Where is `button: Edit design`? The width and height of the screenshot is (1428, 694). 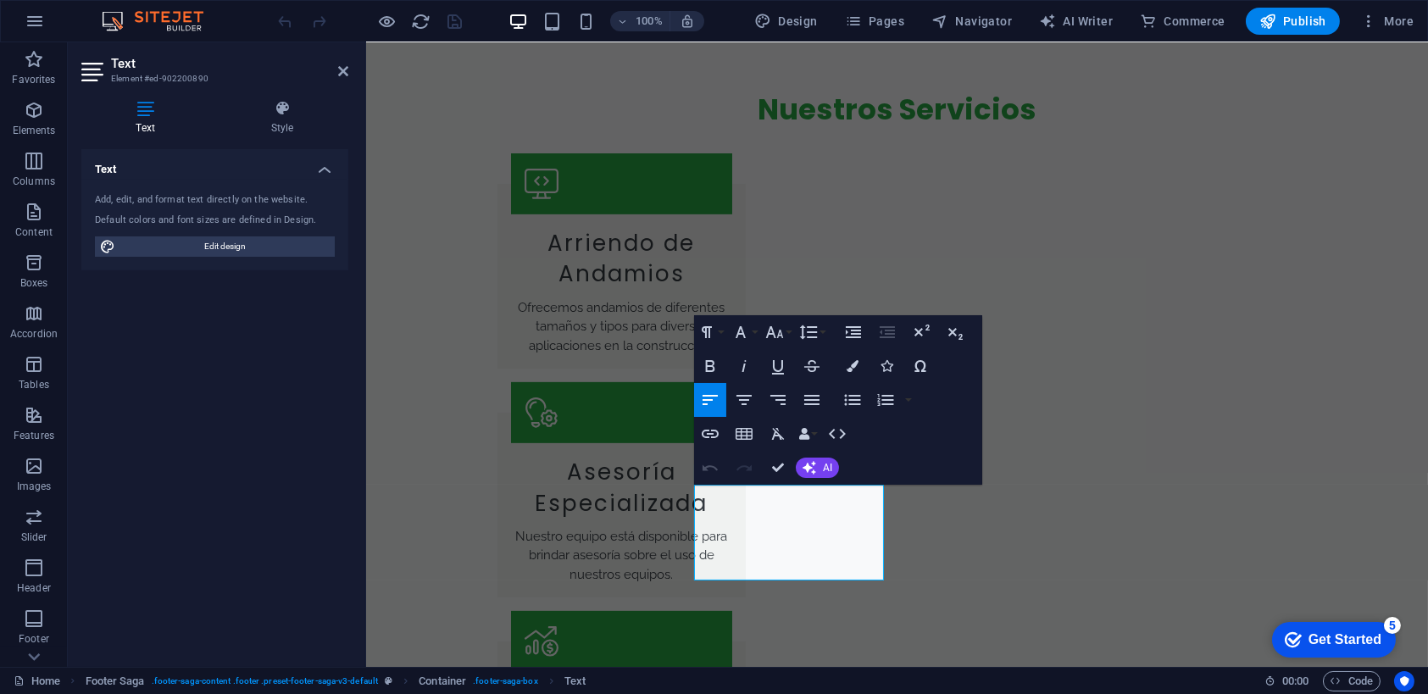 button: Edit design is located at coordinates (214, 247).